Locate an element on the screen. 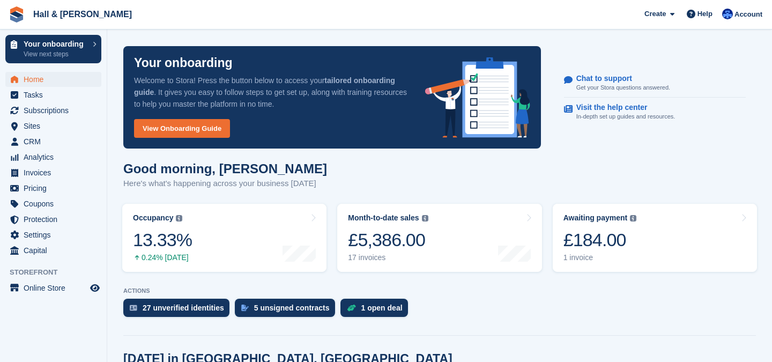 The image size is (772, 362). span: Sites is located at coordinates (56, 126).